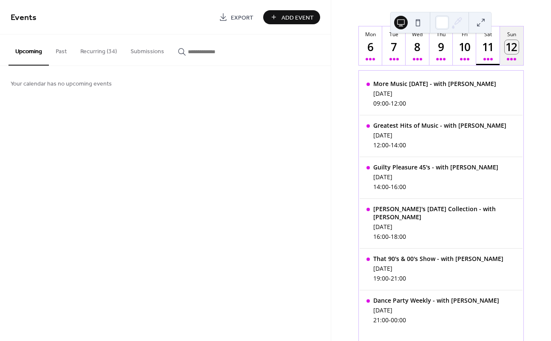  I want to click on div: 11, so click(488, 47).